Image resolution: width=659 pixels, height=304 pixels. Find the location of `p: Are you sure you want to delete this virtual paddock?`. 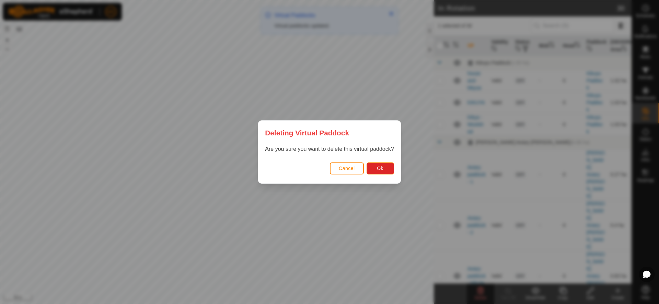

p: Are you sure you want to delete this virtual paddock? is located at coordinates (329, 149).